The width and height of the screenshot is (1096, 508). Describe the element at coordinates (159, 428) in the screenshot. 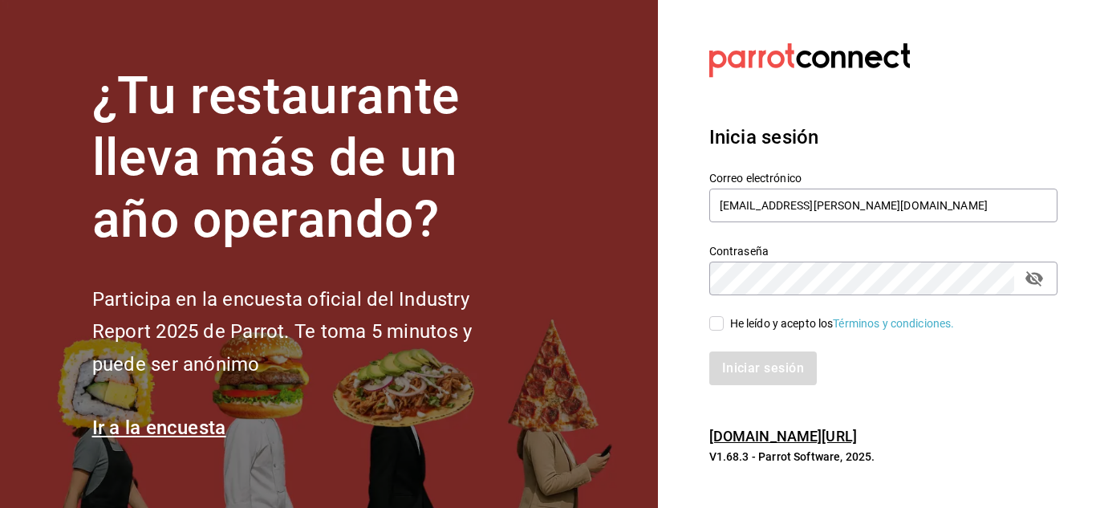

I see `a: Ir a la encuesta` at that location.